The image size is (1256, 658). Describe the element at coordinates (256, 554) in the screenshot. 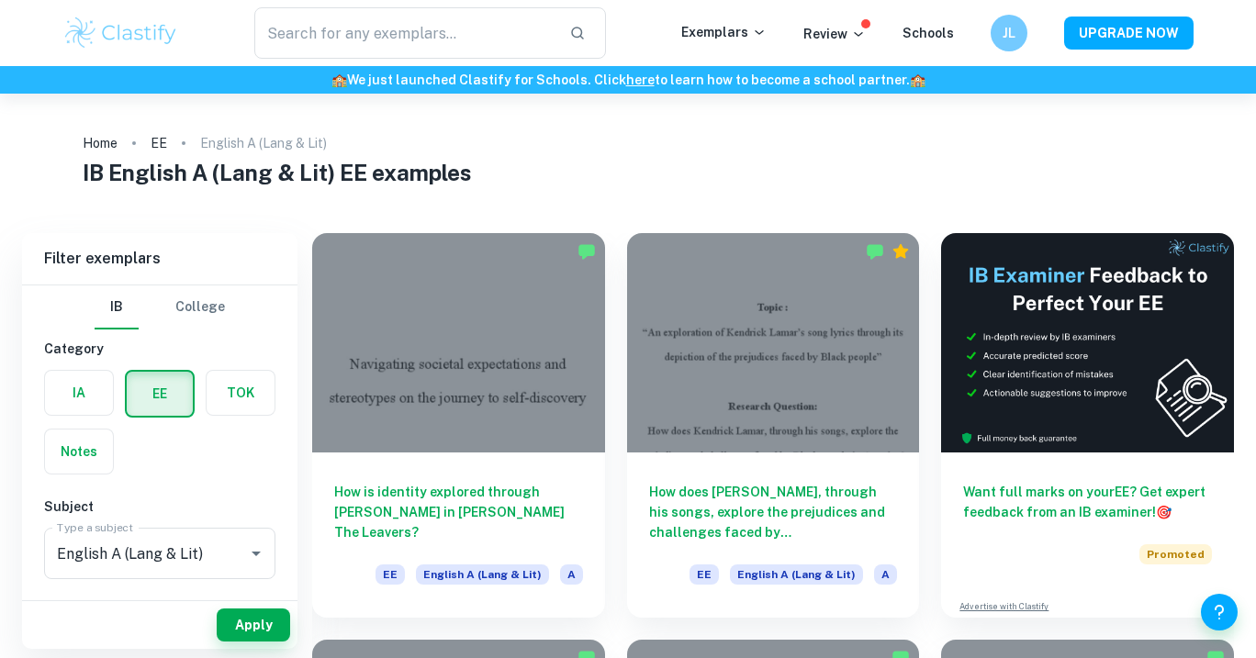

I see `button: Open` at that location.